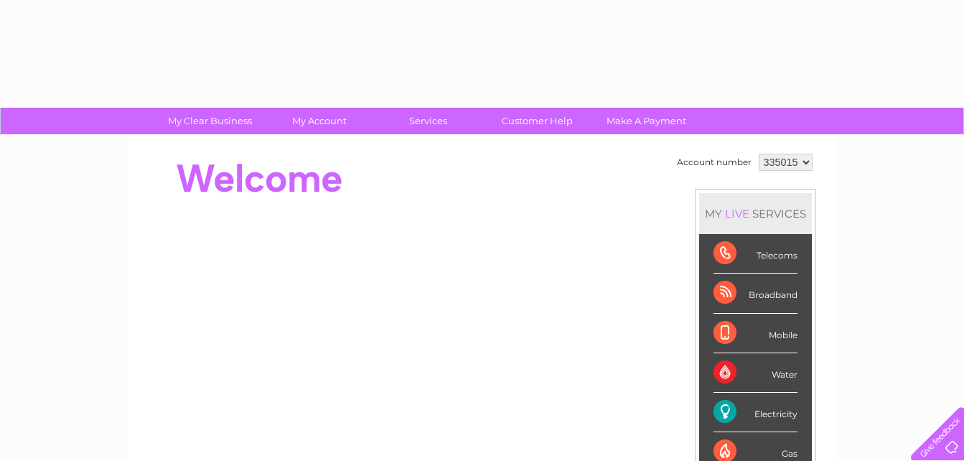  Describe the element at coordinates (210, 121) in the screenshot. I see `a: My Clear Business` at that location.